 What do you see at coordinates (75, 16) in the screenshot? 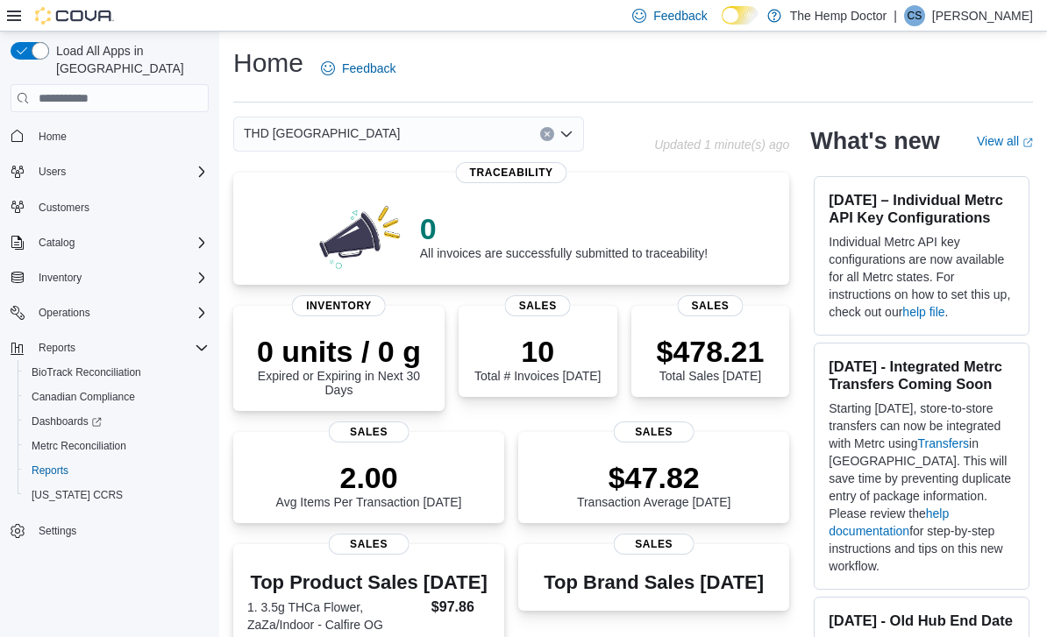
I see `img: Cova` at bounding box center [75, 16].